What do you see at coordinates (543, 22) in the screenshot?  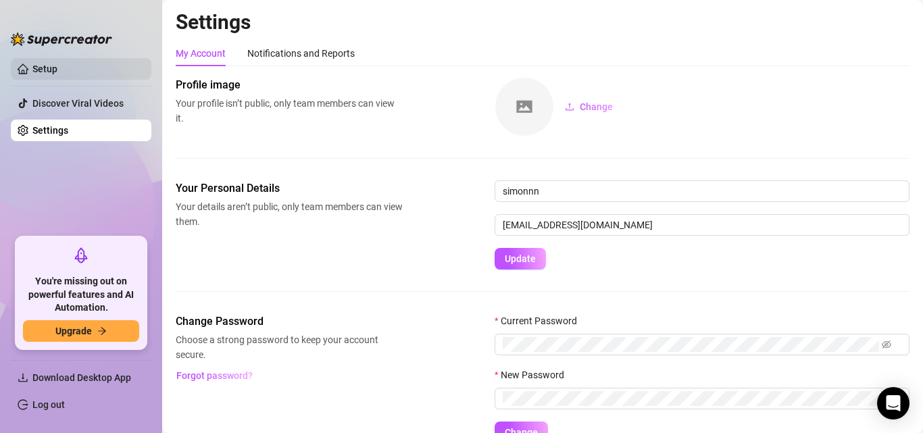 I see `h2: Settings` at bounding box center [543, 22].